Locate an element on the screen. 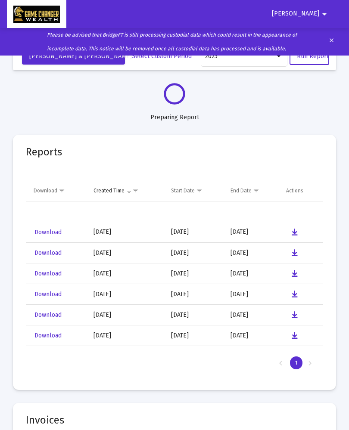  div: Data grid is located at coordinates (174, 268).